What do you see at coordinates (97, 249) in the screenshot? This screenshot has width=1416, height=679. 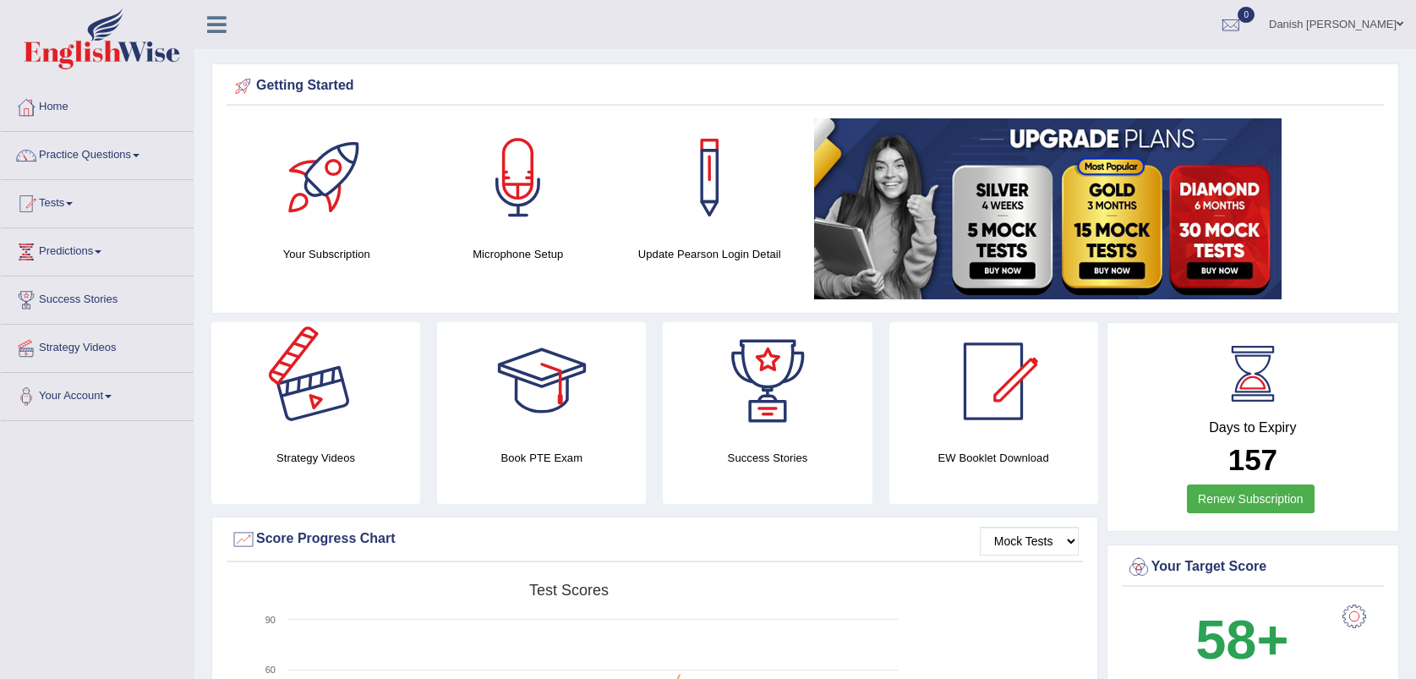 I see `a: Predictions` at bounding box center [97, 249].